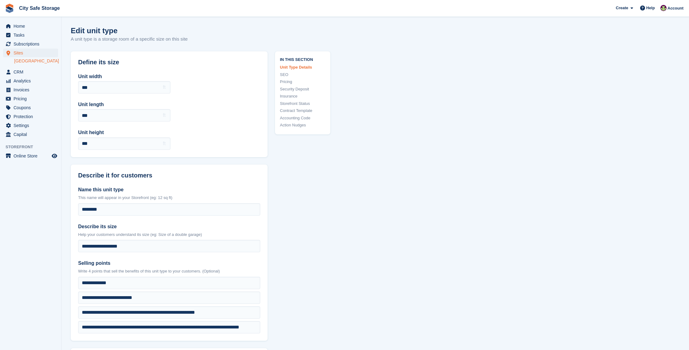 This screenshot has width=689, height=350. I want to click on span: Capital, so click(32, 134).